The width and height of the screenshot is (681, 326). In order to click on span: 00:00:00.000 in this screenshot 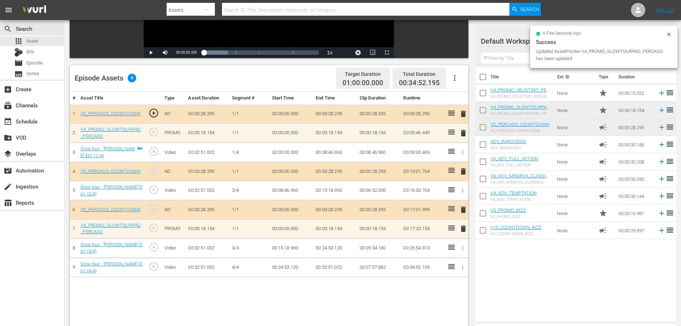, I will do `click(186, 52)`.